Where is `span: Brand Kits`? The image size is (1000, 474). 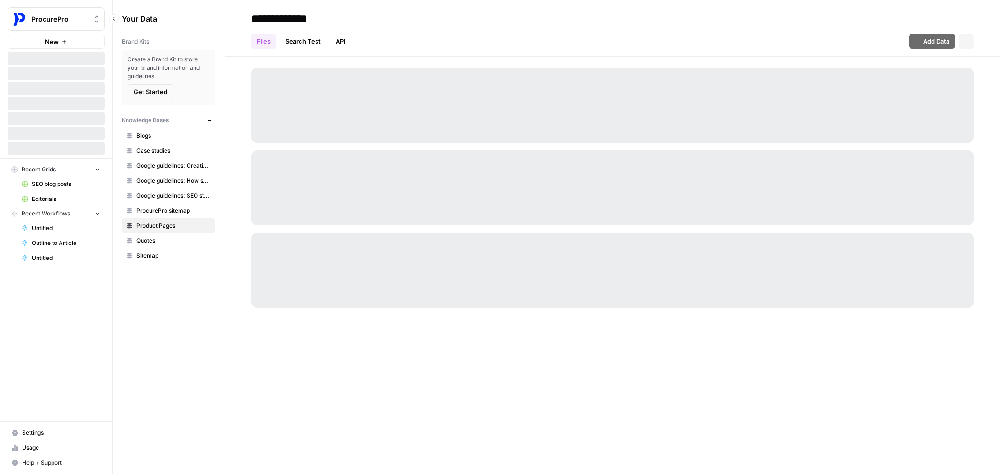 span: Brand Kits is located at coordinates (135, 42).